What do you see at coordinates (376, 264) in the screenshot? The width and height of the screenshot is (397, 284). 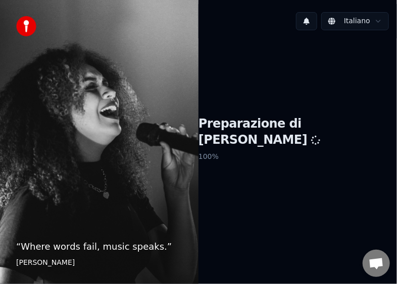 I see `div: Aprire la chat` at bounding box center [376, 264].